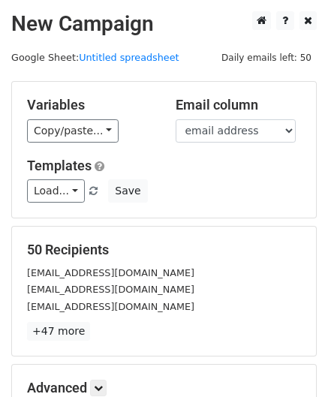 This screenshot has height=397, width=328. I want to click on small: Google Sheet:, so click(95, 57).